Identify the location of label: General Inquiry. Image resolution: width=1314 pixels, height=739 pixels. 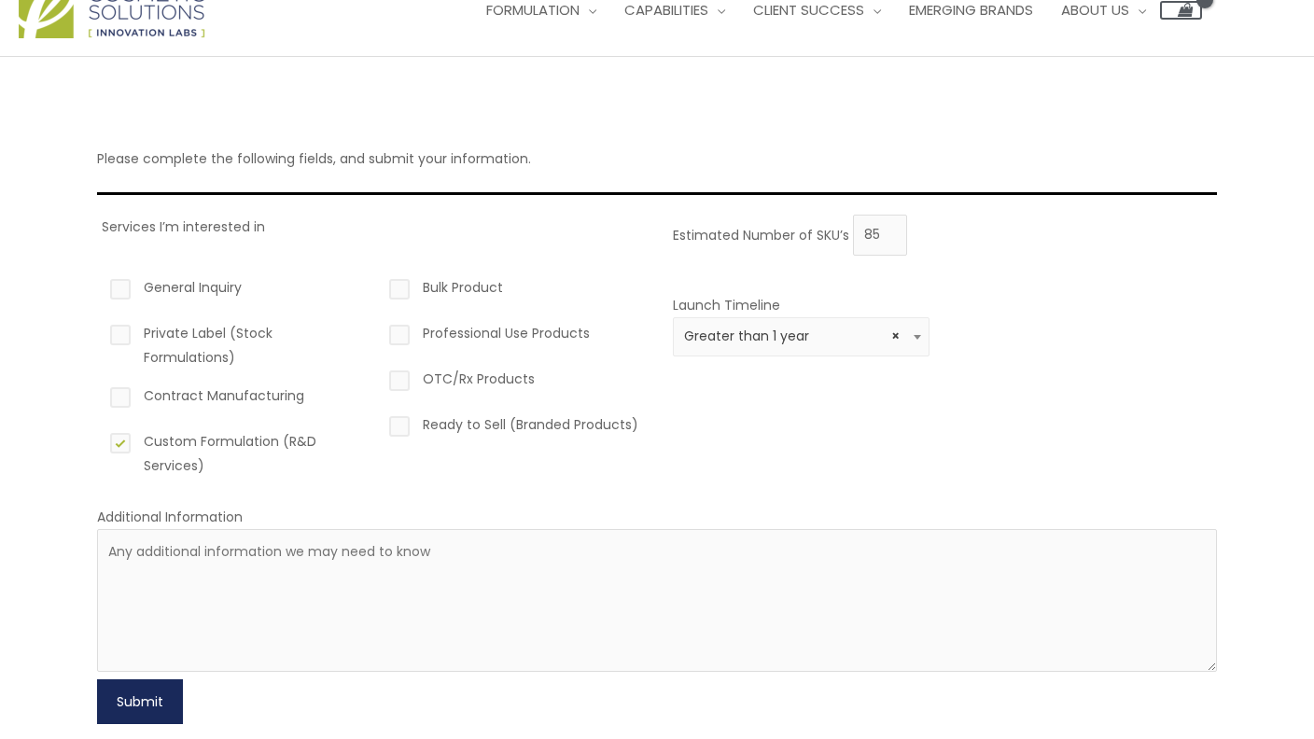
(234, 291).